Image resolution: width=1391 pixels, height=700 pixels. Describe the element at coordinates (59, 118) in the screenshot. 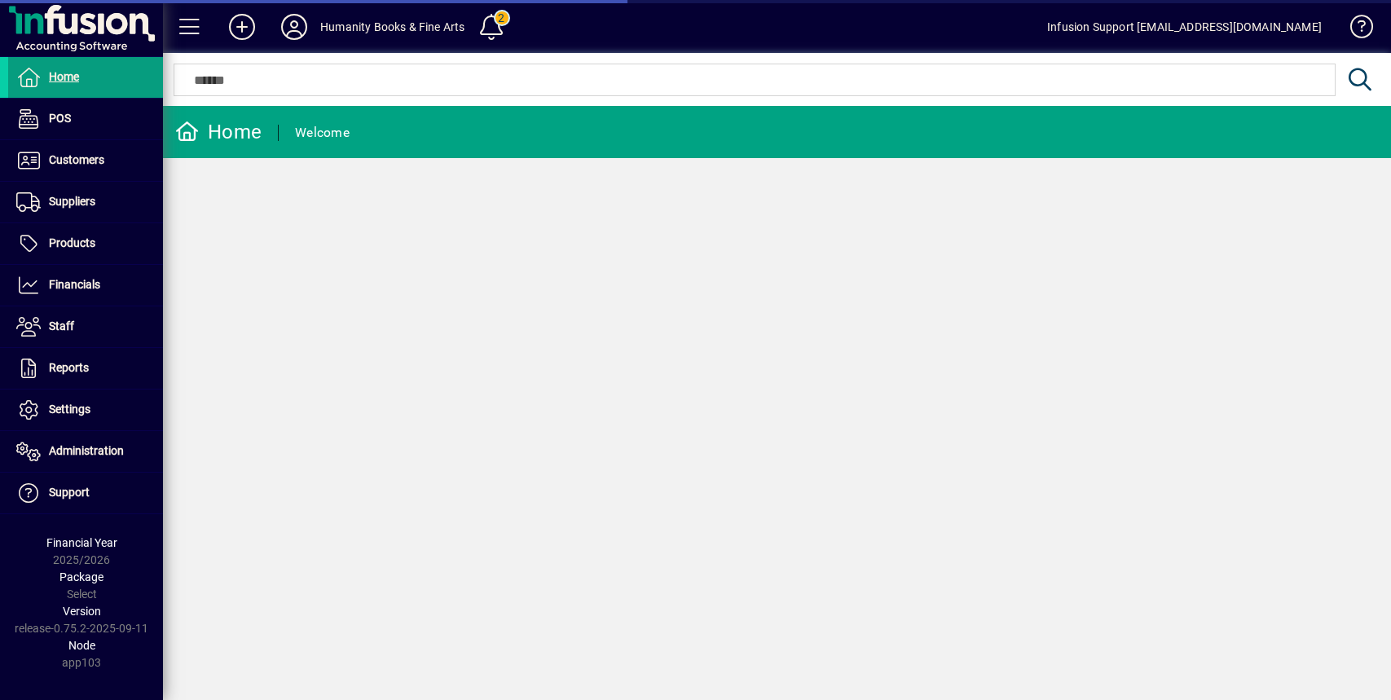

I see `span: POS` at that location.